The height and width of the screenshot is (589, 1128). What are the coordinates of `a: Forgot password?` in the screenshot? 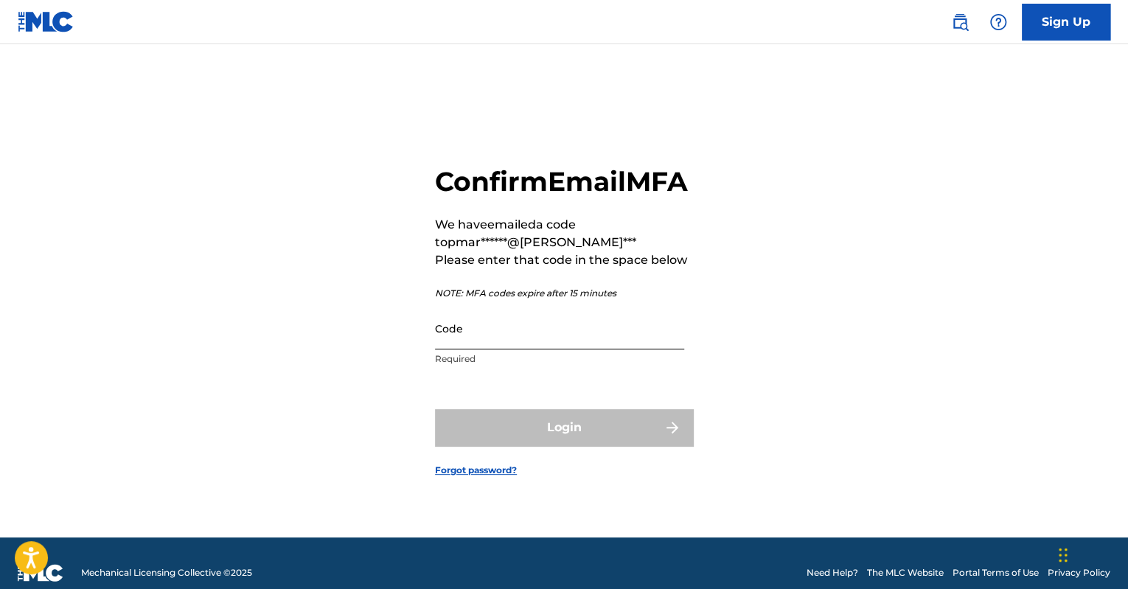 It's located at (475, 470).